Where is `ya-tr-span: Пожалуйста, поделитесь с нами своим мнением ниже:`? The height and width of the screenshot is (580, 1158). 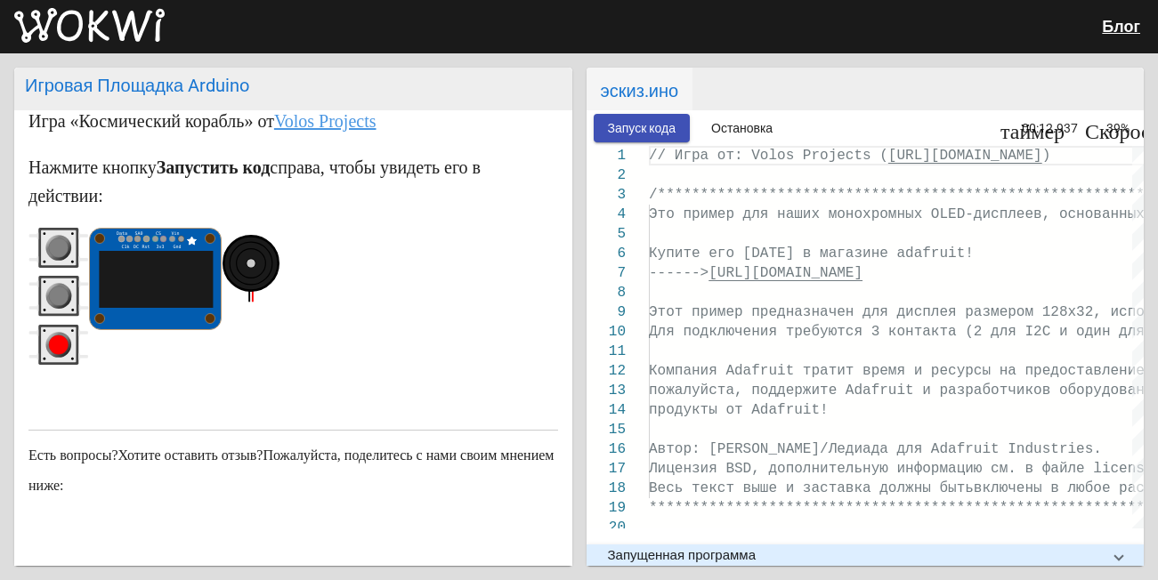 ya-tr-span: Пожалуйста, поделитесь с нами своим мнением ниже: is located at coordinates (291, 470).